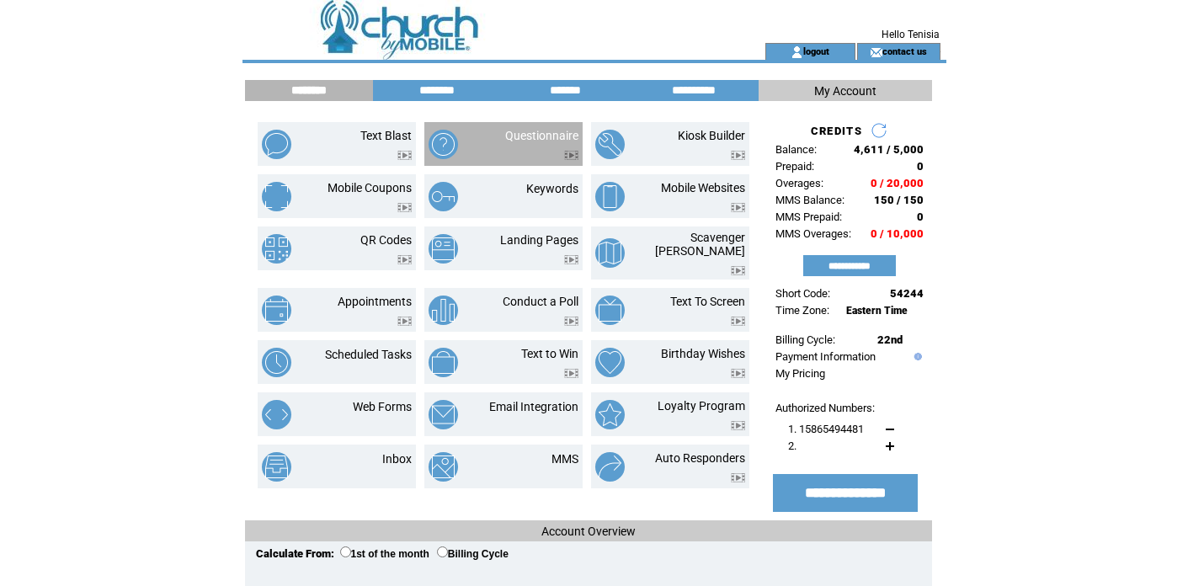 The width and height of the screenshot is (1188, 586). I want to click on img: birthday-wishes.png, so click(609, 362).